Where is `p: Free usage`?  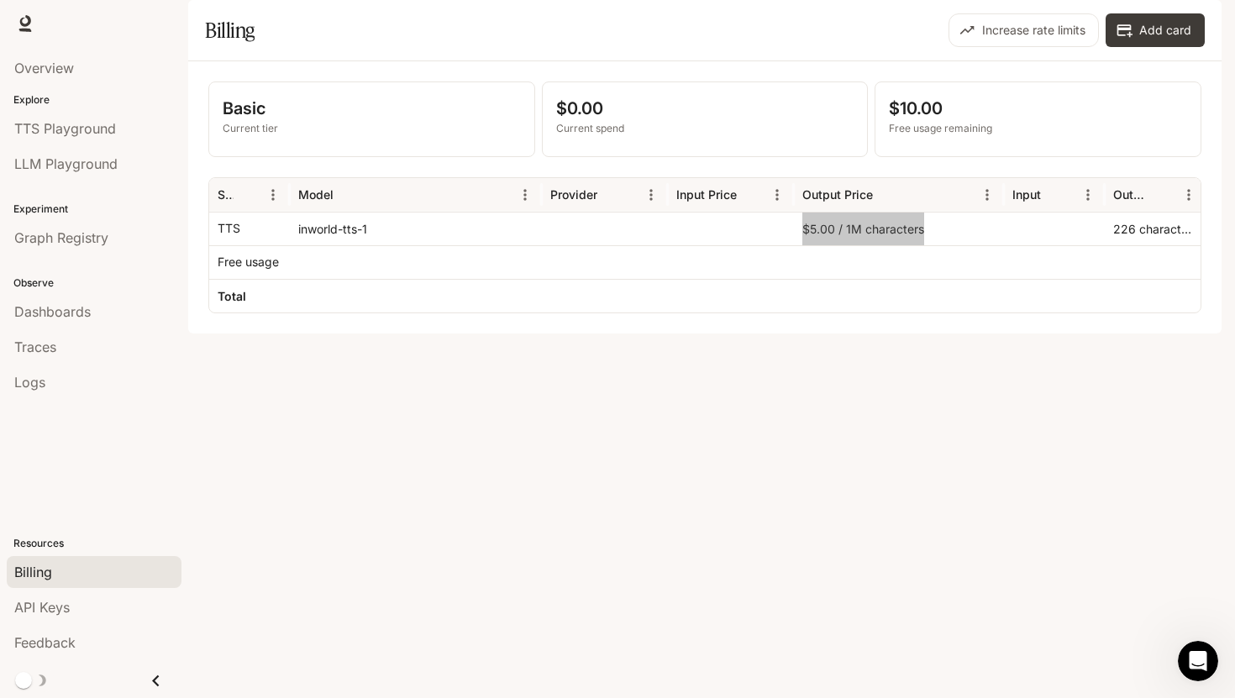 p: Free usage is located at coordinates (248, 262).